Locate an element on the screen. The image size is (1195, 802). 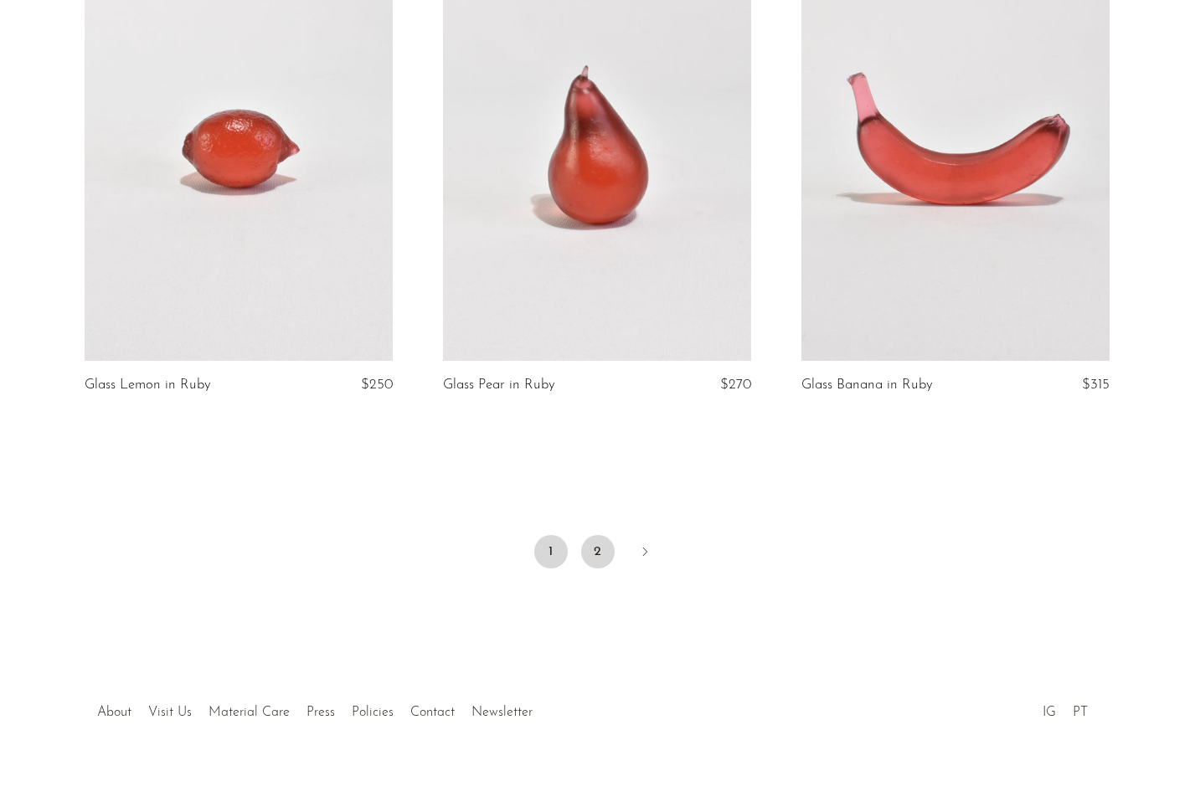
span: $270 is located at coordinates (735, 384).